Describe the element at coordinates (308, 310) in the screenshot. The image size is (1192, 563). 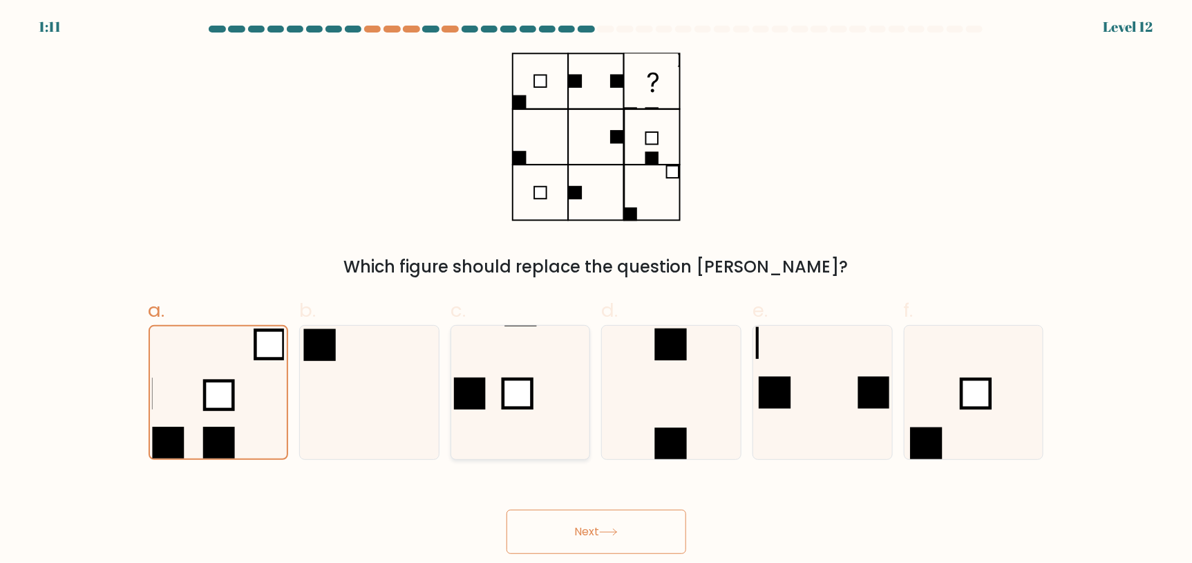
I see `span: b.` at that location.